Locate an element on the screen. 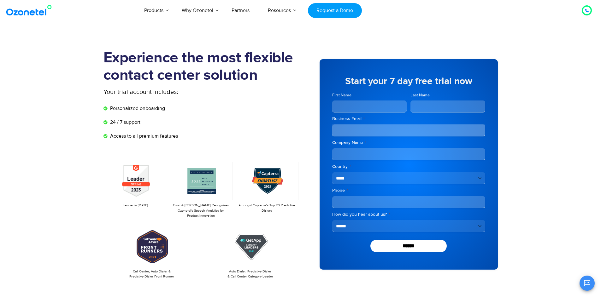  label: Business Email is located at coordinates (408, 119).